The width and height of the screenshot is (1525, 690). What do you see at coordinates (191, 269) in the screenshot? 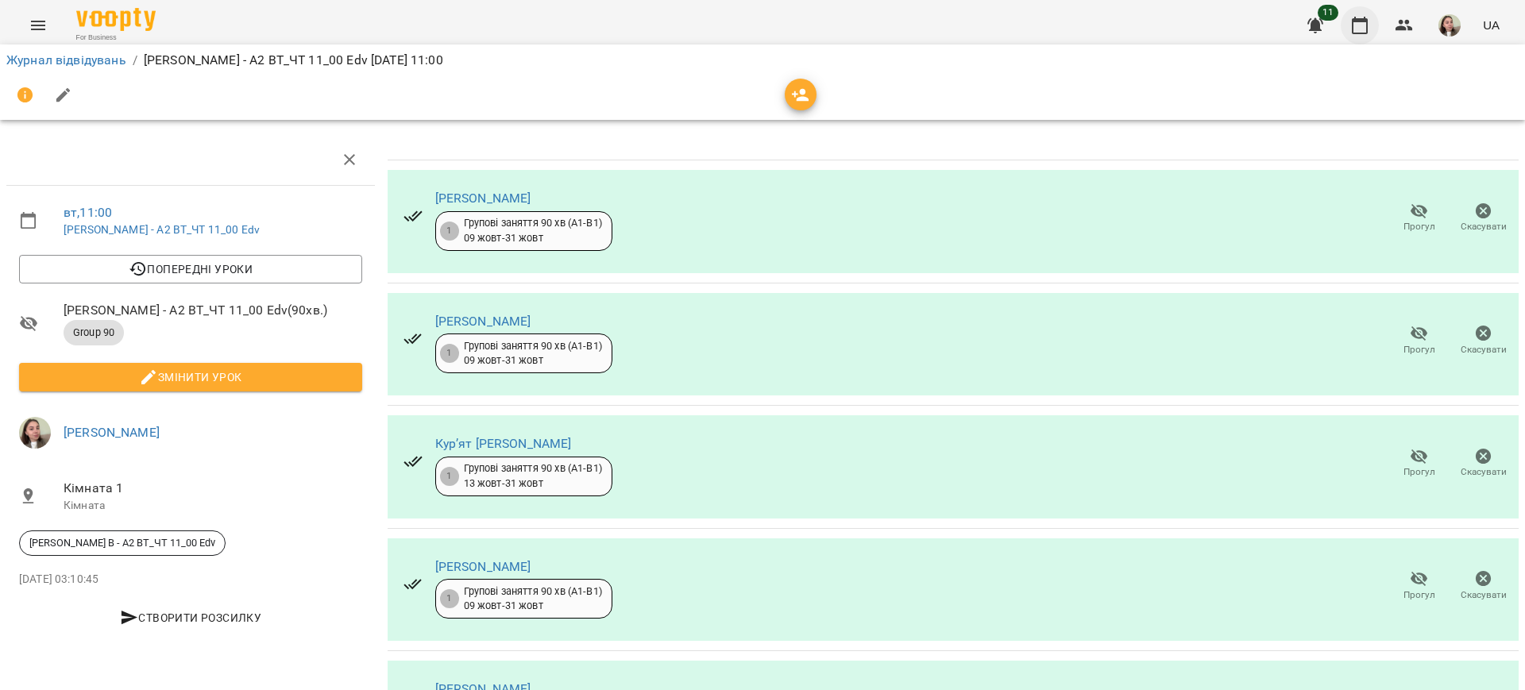
I see `button: Попередні уроки` at bounding box center [191, 269].